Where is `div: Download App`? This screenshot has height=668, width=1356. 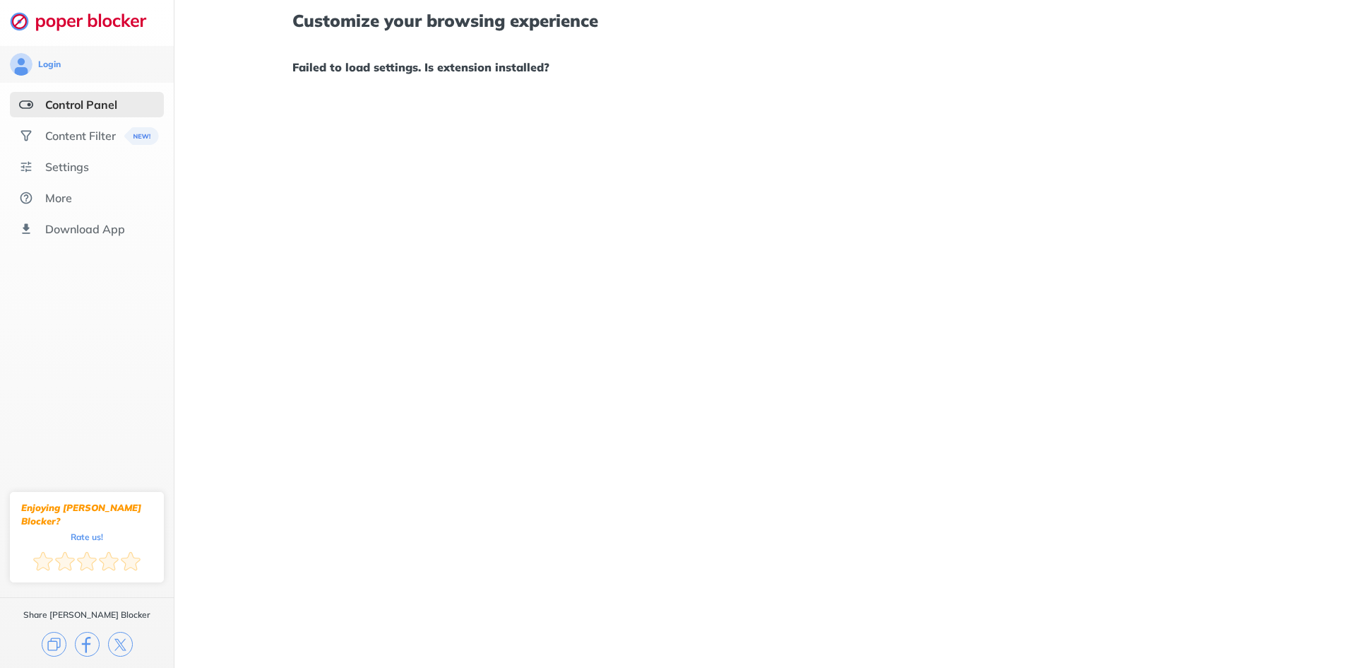 div: Download App is located at coordinates (85, 229).